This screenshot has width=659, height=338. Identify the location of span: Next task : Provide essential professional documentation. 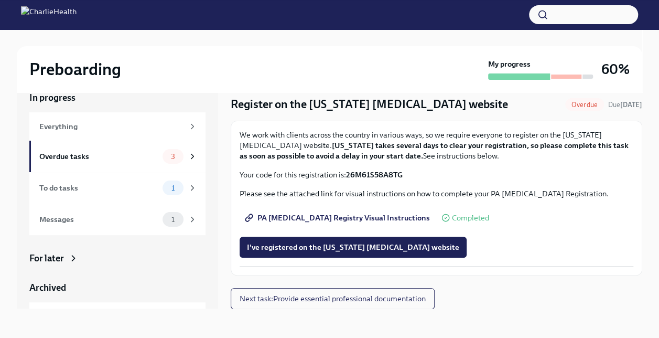
(332, 298).